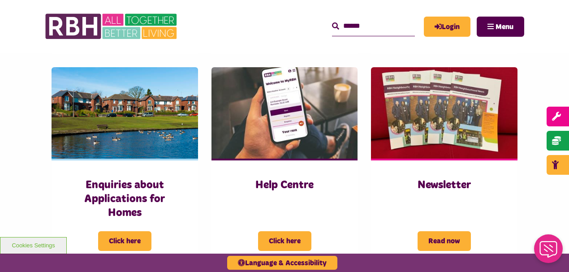  What do you see at coordinates (501, 26) in the screenshot?
I see `button: Navigation` at bounding box center [501, 26].